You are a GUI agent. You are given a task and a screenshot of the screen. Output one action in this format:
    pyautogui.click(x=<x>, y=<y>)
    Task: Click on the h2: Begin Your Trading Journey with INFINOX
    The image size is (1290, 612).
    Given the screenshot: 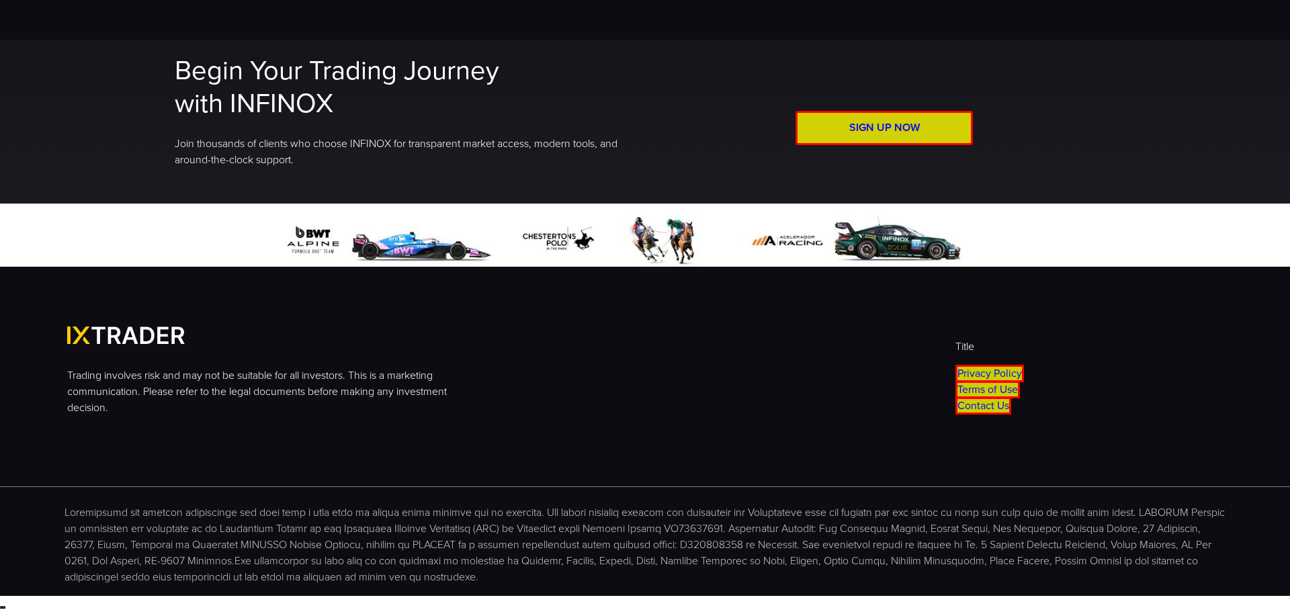 What is the action you would take?
    pyautogui.click(x=406, y=87)
    